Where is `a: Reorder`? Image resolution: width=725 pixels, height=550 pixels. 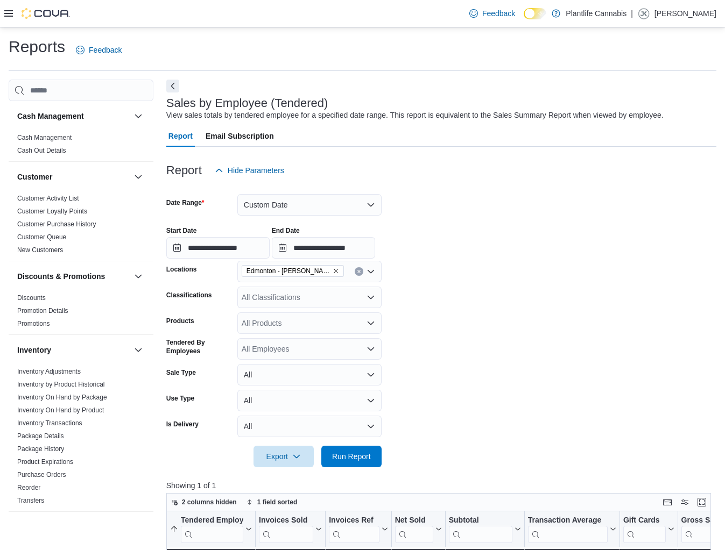 a: Reorder is located at coordinates (29, 488).